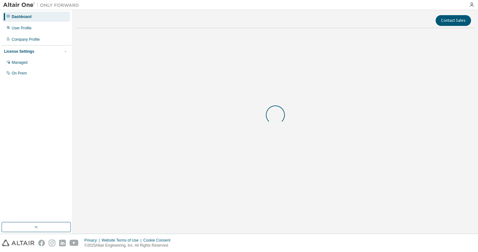 This screenshot has height=252, width=478. What do you see at coordinates (20, 63) in the screenshot?
I see `div: Managed` at bounding box center [20, 63].